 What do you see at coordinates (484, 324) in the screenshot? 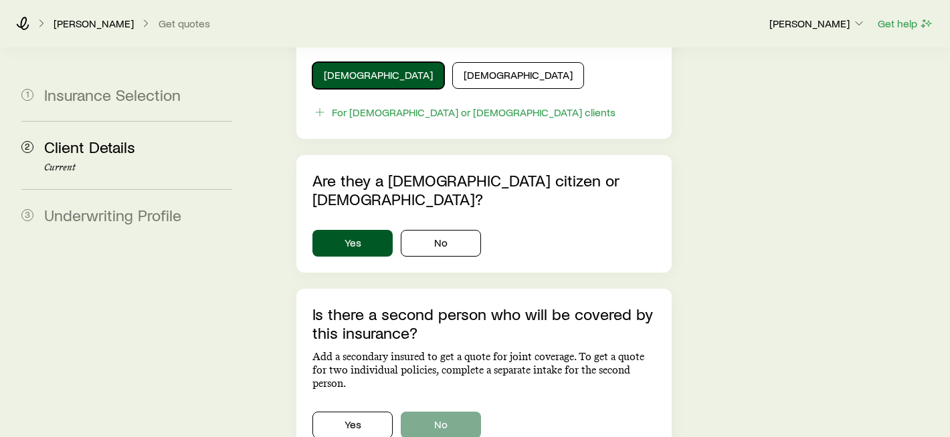
I see `p: Is there a second person who will be covered by this insurance?` at bounding box center [484, 324].